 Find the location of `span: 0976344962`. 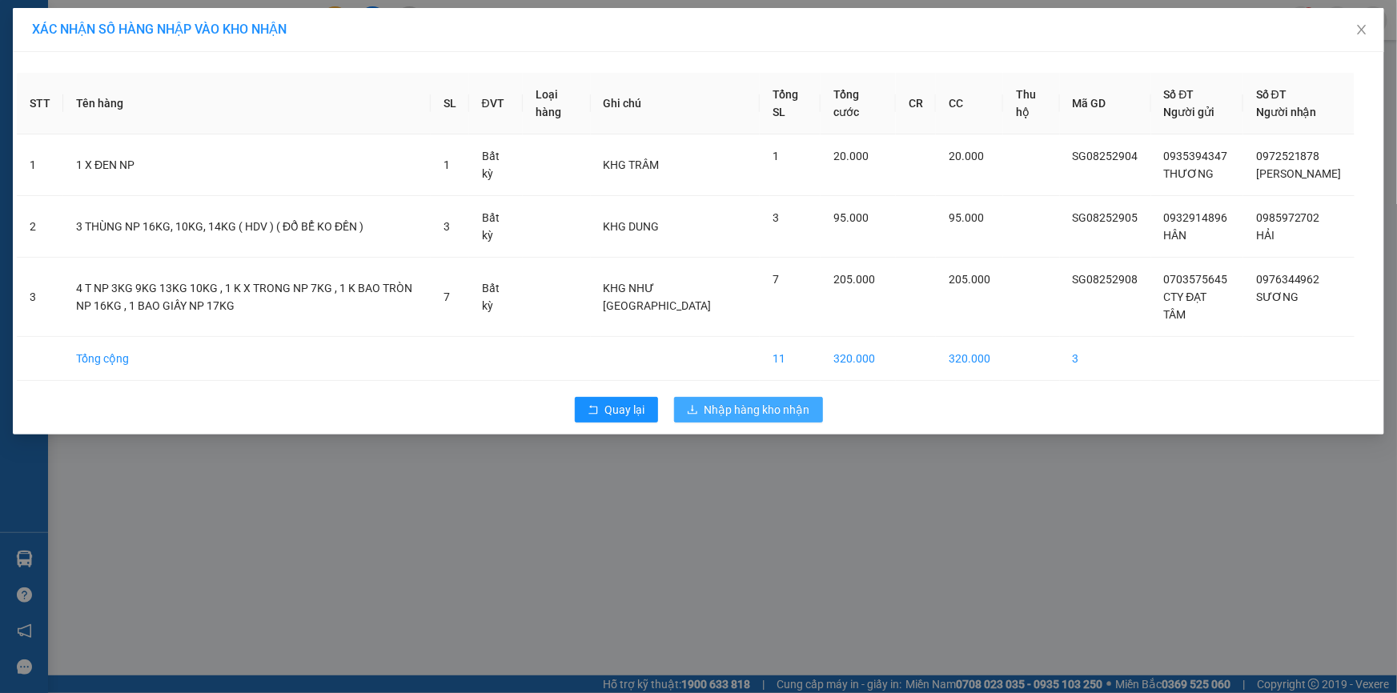

span: 0976344962 is located at coordinates (1288, 279).